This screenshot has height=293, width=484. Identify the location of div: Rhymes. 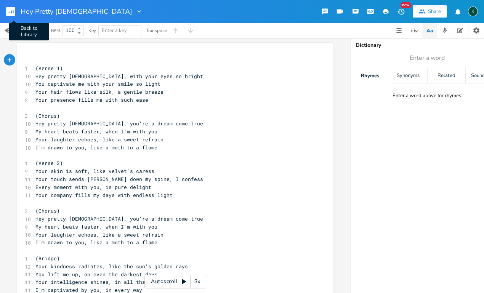
(370, 76).